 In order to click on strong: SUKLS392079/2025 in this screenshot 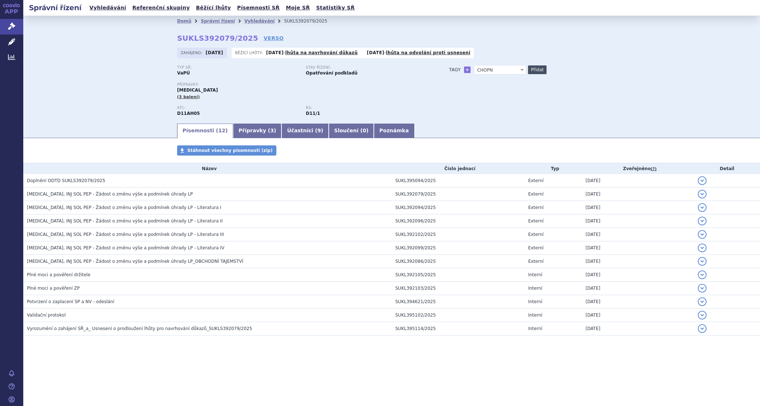, I will do `click(217, 38)`.